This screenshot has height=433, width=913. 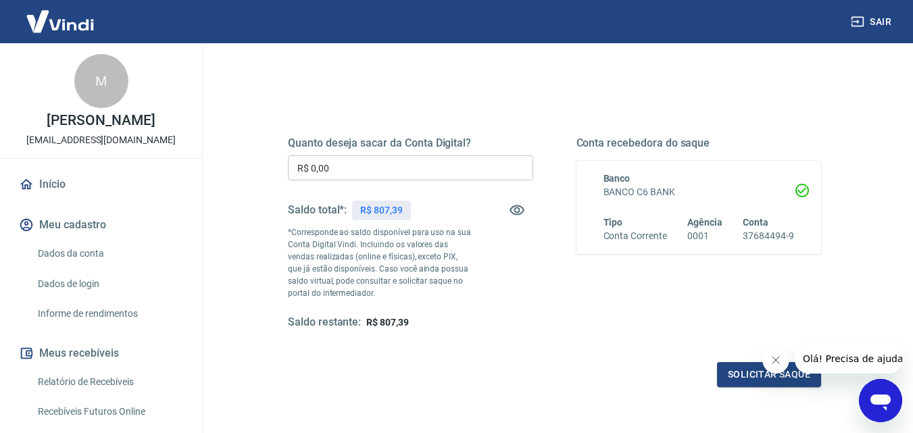 What do you see at coordinates (872, 22) in the screenshot?
I see `button: Sair` at bounding box center [872, 22].